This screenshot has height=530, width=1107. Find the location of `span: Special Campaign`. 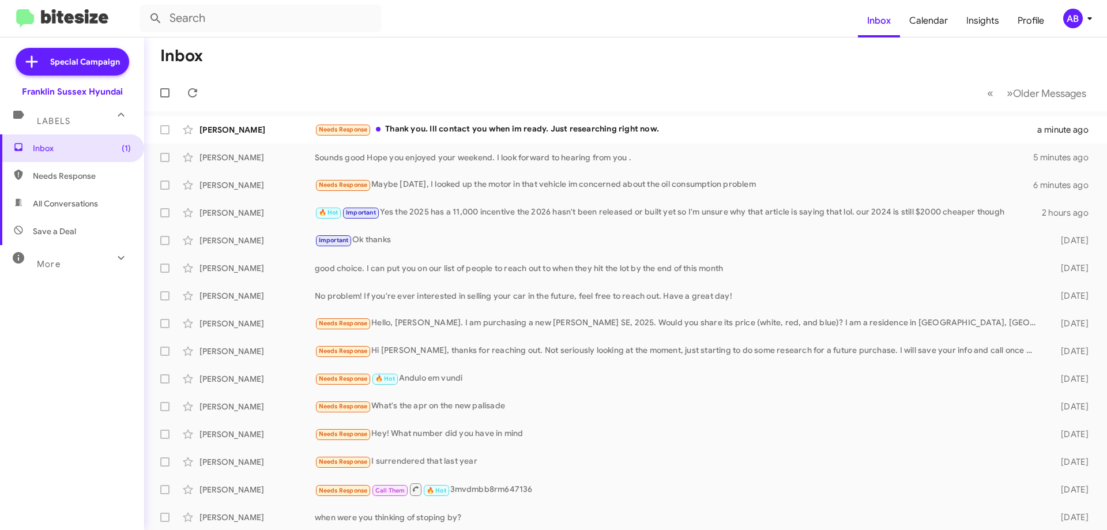

span: Special Campaign is located at coordinates (85, 62).